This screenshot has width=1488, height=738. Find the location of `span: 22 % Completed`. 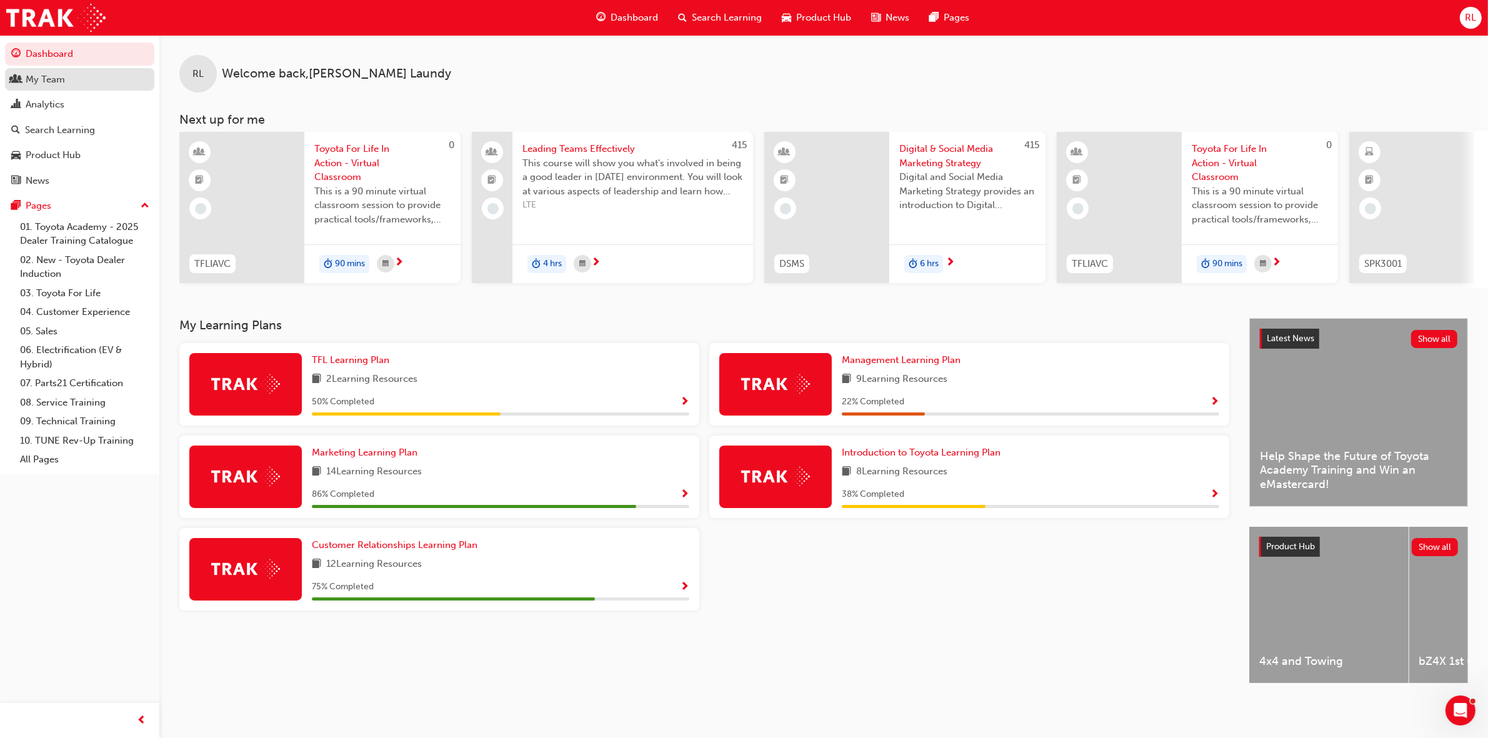

span: 22 % Completed is located at coordinates (873, 402).